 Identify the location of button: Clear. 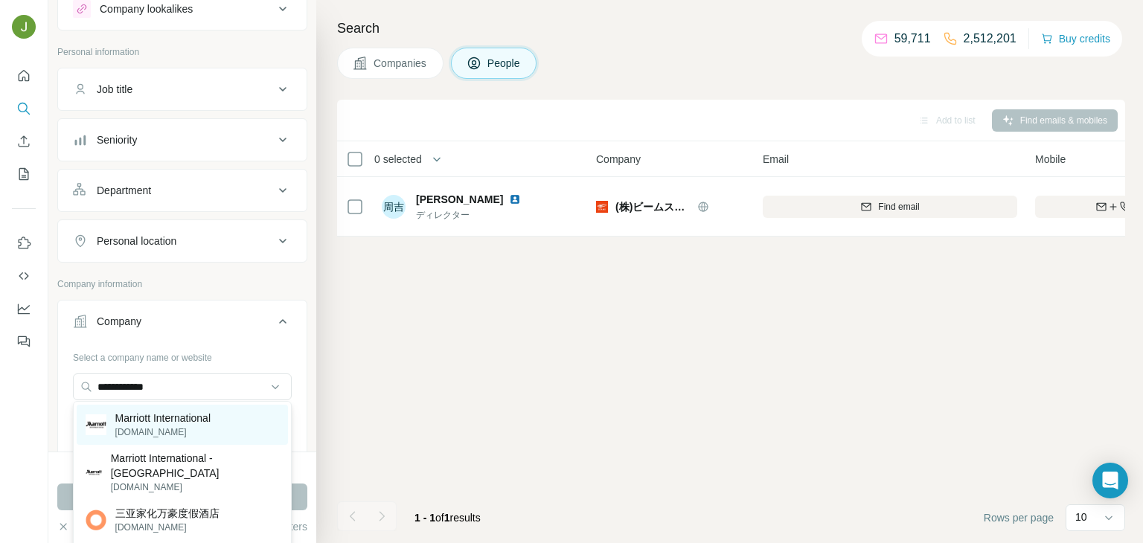
(78, 527).